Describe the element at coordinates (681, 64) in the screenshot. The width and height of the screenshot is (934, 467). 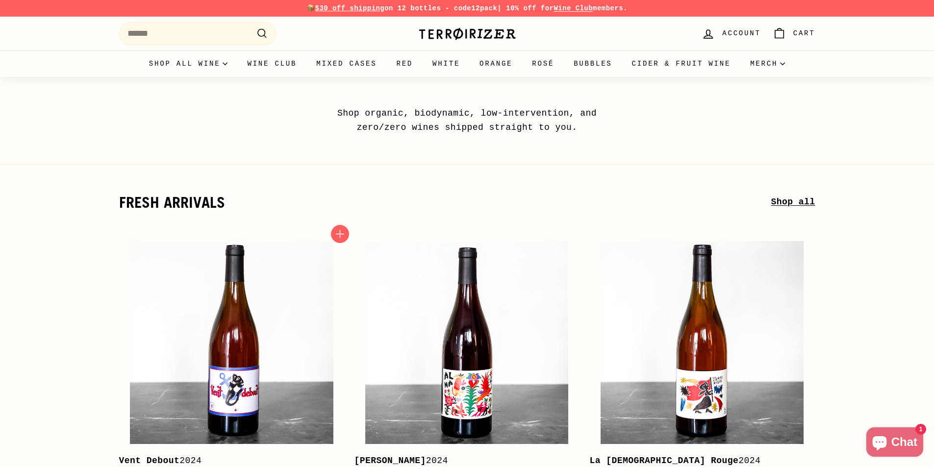
I see `a: Cider & Fruit Wine` at that location.